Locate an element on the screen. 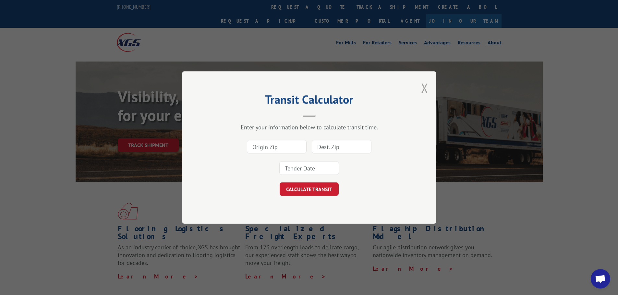  div: Enter your information below to calculate transit time. is located at coordinates (309, 127).